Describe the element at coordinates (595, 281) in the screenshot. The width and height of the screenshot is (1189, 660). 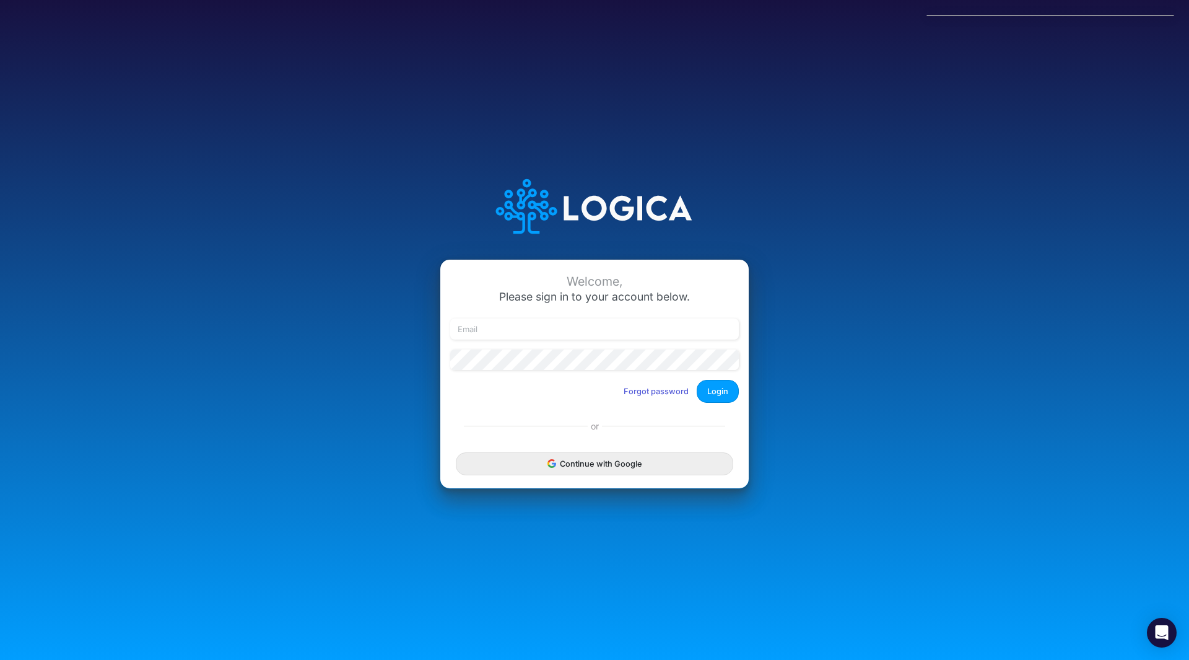
I see `div: Welcome,` at that location.